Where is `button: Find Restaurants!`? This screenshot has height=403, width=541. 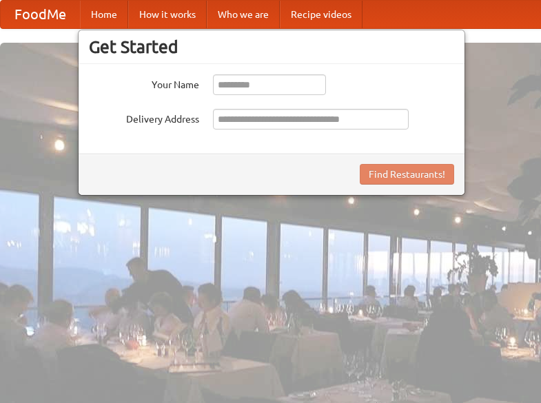 button: Find Restaurants! is located at coordinates (406, 174).